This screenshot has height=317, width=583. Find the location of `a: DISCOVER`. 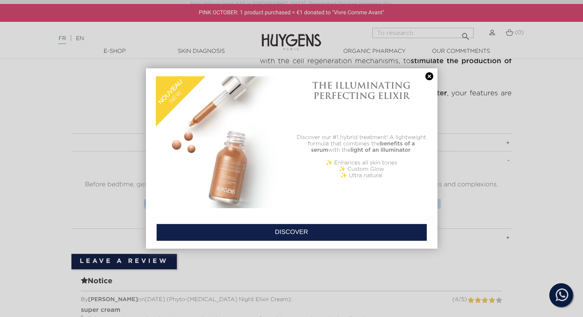

a: DISCOVER is located at coordinates (292, 232).